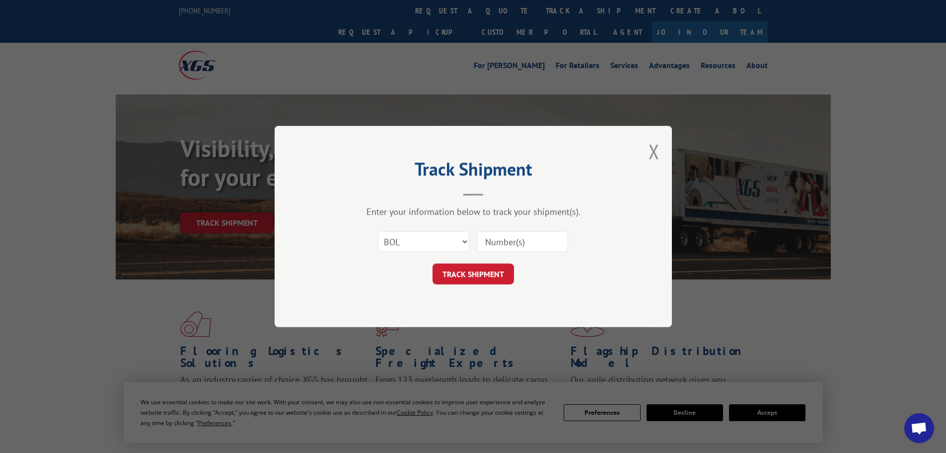  What do you see at coordinates (473, 211) in the screenshot?
I see `div: Enter your information below to track your shipment(s).` at bounding box center [473, 211].